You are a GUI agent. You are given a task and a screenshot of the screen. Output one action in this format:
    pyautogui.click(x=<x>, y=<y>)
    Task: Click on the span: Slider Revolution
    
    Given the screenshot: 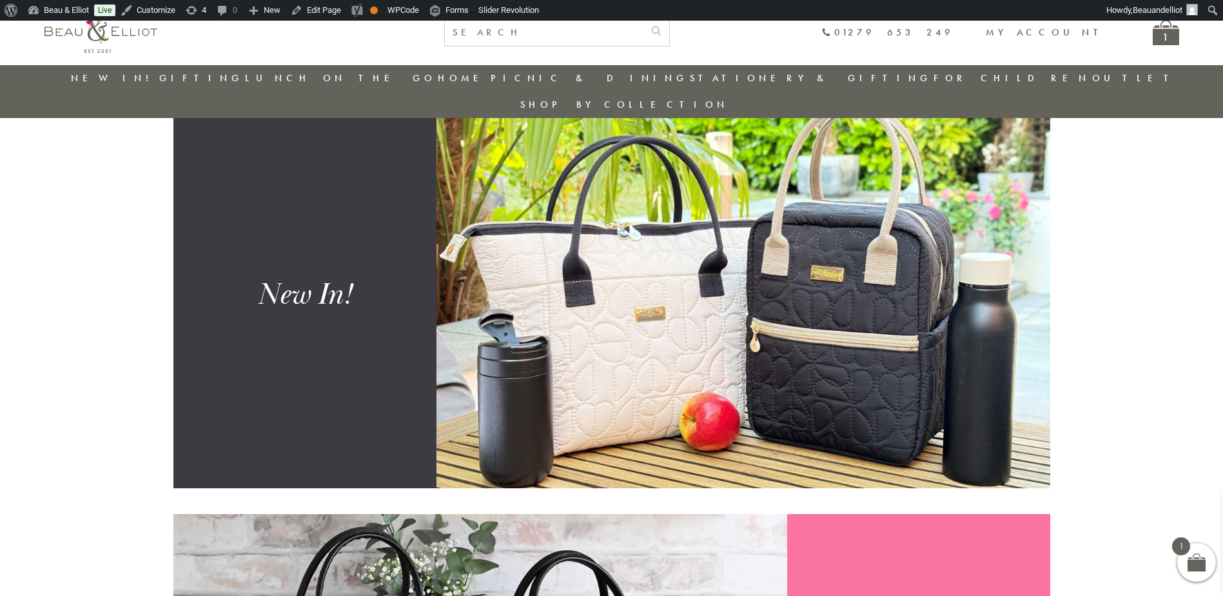 What is the action you would take?
    pyautogui.click(x=509, y=10)
    